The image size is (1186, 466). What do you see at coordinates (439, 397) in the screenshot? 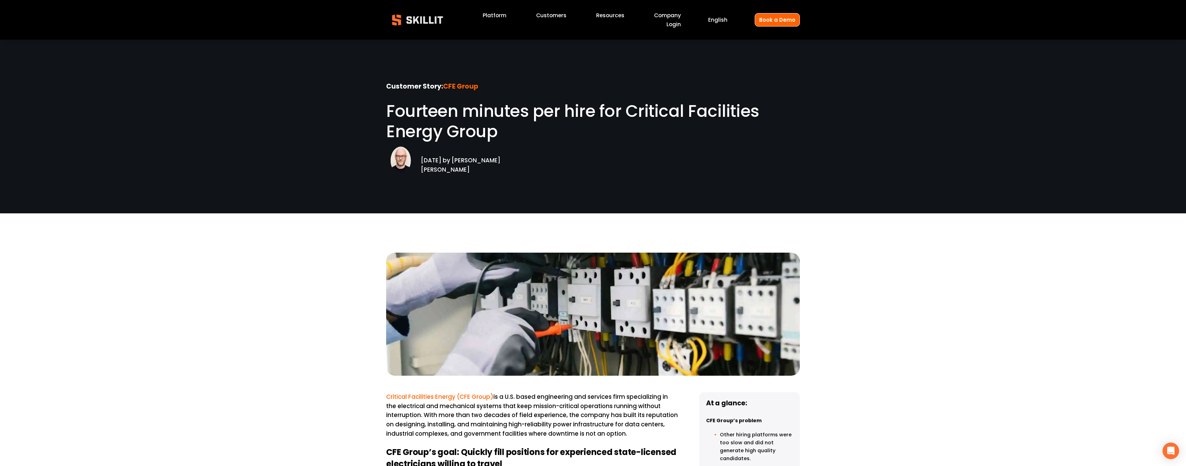
I see `a: Critical Facilities Energy (CFE Group)` at bounding box center [439, 397].